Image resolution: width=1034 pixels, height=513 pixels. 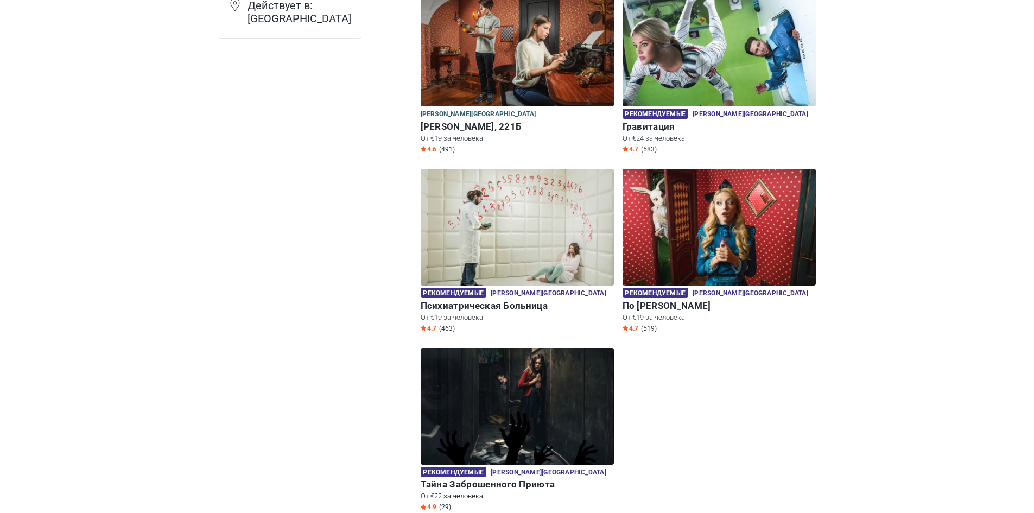 I want to click on p: От €24 за человека, so click(x=719, y=138).